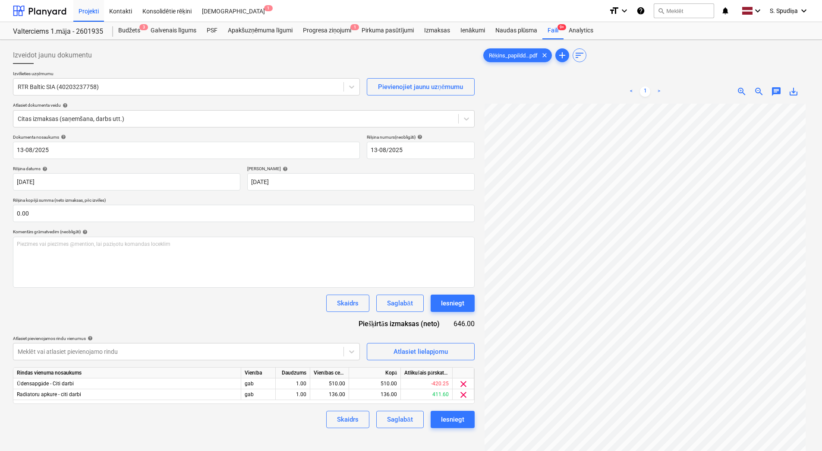 This screenshot has width=822, height=451. What do you see at coordinates (126, 182) in the screenshot?
I see `input: Rēķina datums nav norādīts` at bounding box center [126, 182].